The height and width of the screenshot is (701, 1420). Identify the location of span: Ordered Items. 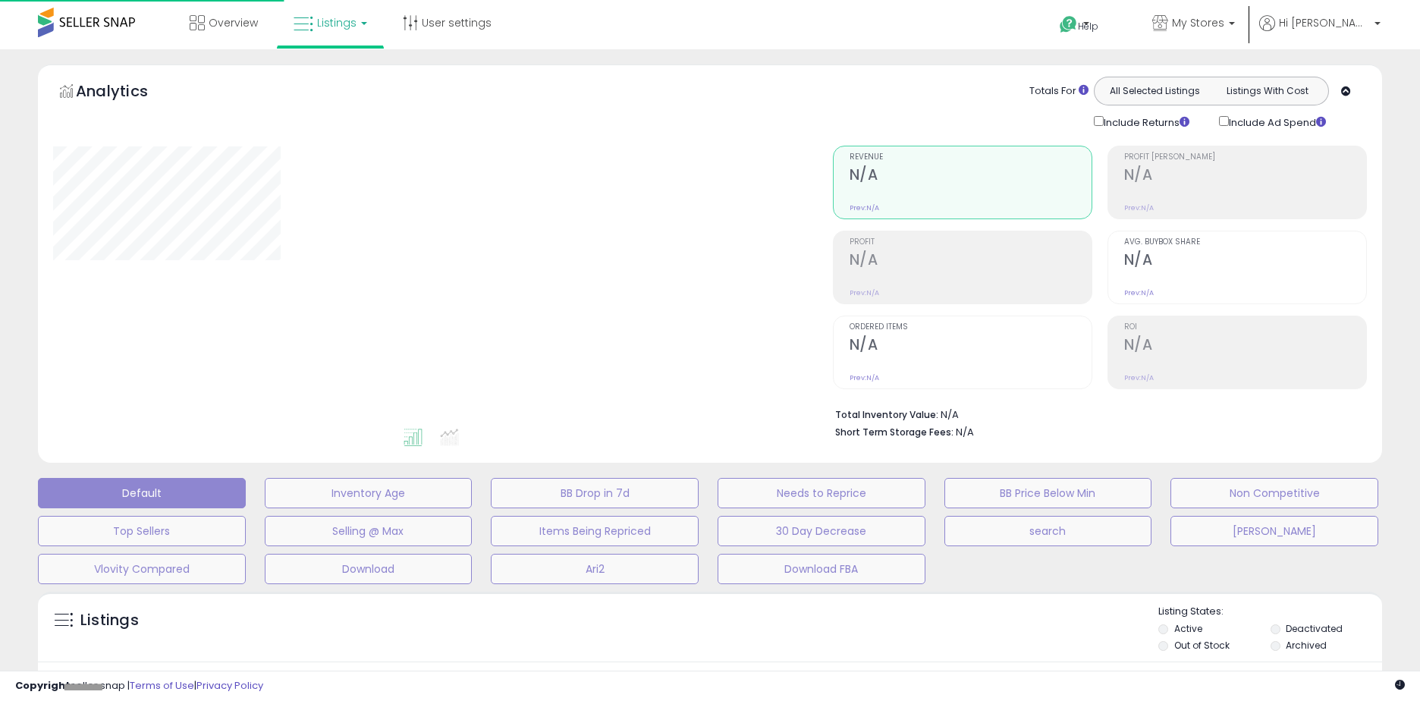
(970, 327).